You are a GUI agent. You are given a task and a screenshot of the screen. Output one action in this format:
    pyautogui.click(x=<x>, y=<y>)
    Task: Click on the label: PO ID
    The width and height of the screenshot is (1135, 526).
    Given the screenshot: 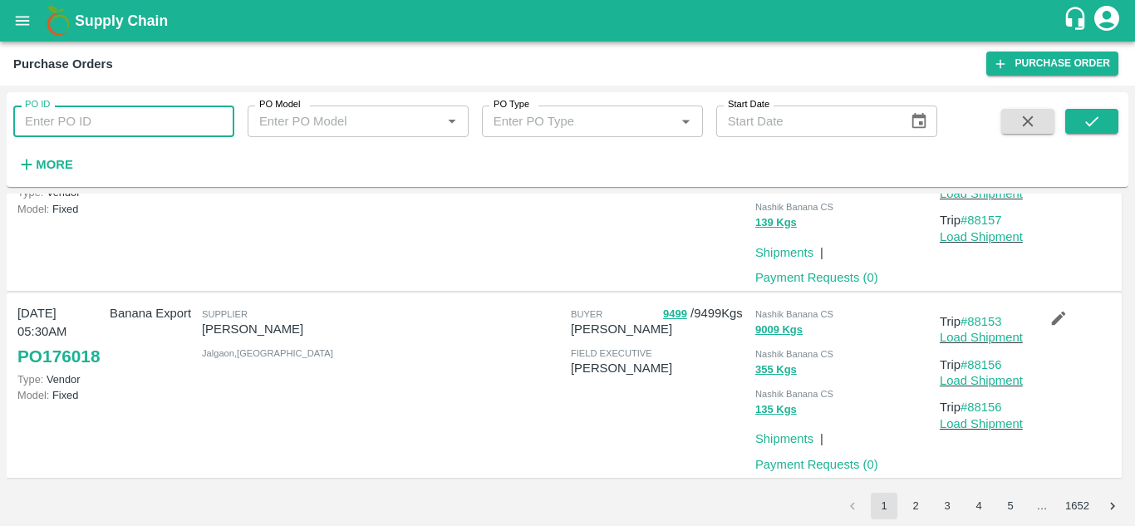 What is the action you would take?
    pyautogui.click(x=37, y=105)
    